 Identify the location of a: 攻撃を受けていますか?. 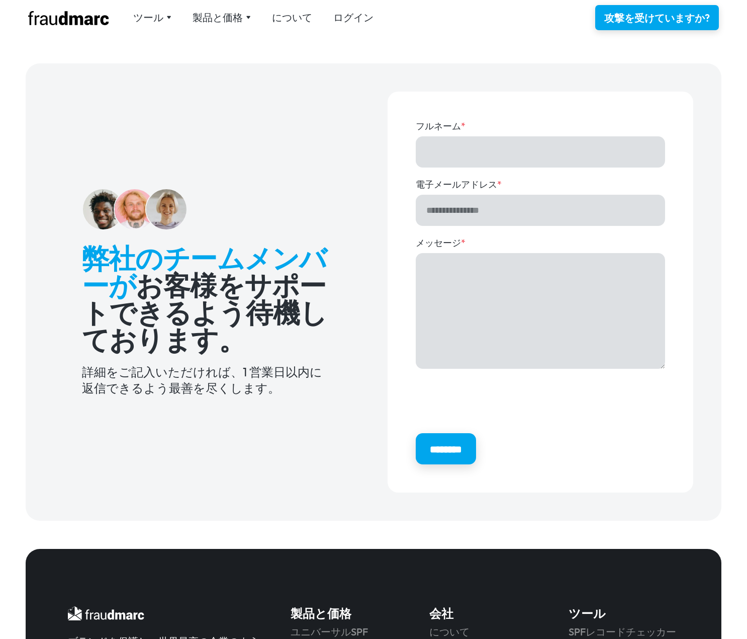
(657, 18).